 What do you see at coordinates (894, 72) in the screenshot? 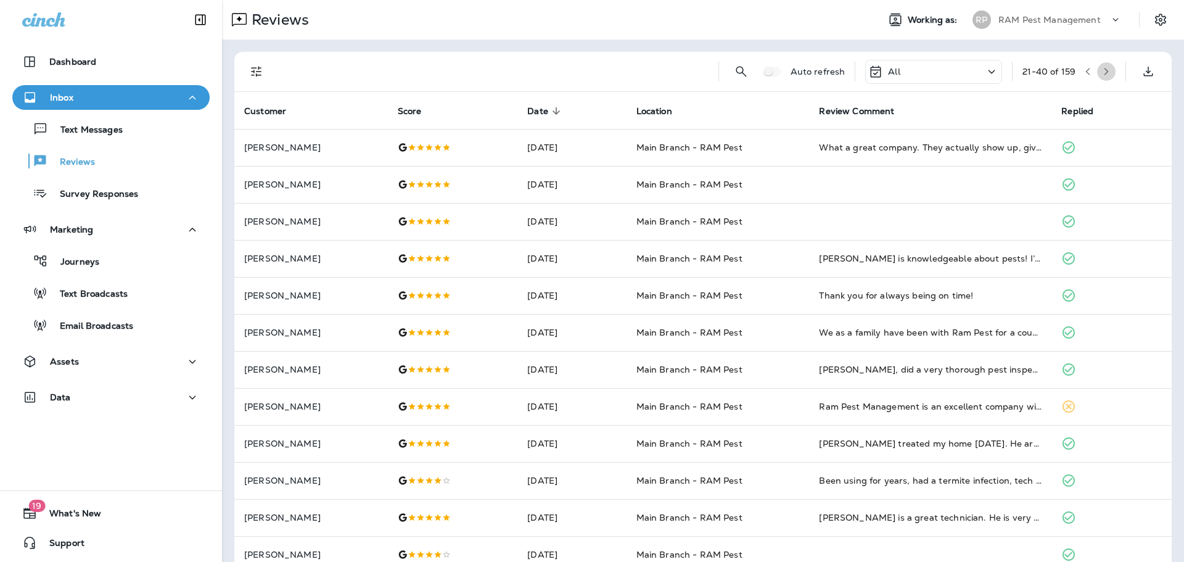
I see `p: All` at bounding box center [894, 72].